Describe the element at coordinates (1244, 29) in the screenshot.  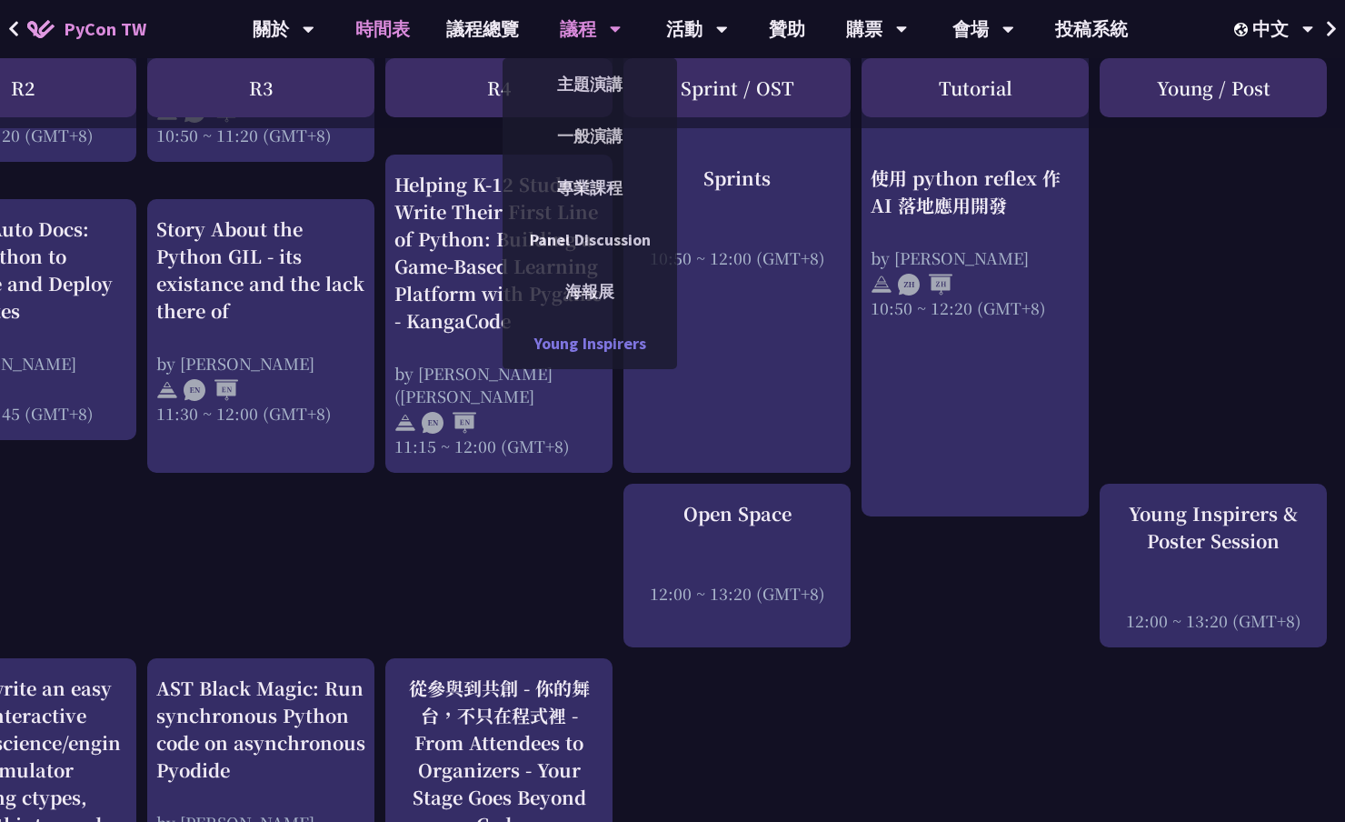
I see `img: Locale Icon` at that location.